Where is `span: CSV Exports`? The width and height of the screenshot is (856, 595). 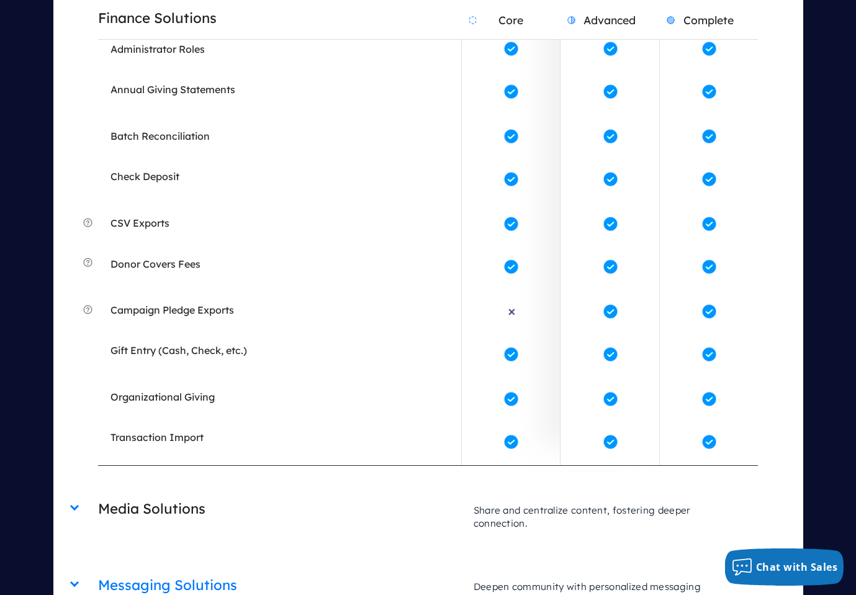 span: CSV Exports is located at coordinates (140, 223).